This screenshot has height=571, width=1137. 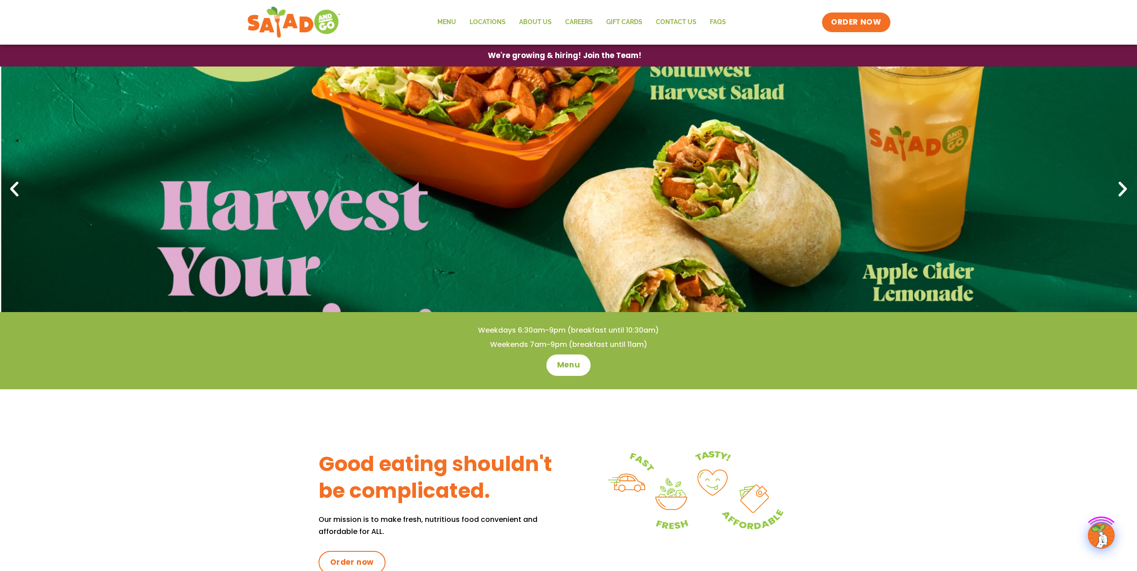 I want to click on span: Order now, so click(x=352, y=563).